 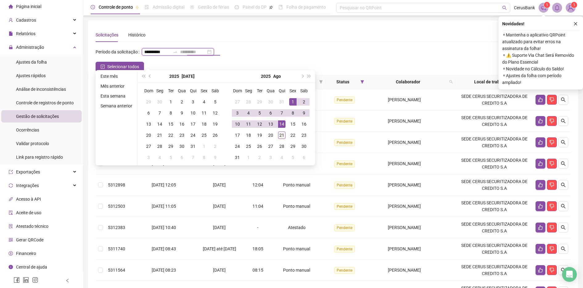 What do you see at coordinates (304, 135) in the screenshot?
I see `td: 2025-08-23` at bounding box center [304, 135].